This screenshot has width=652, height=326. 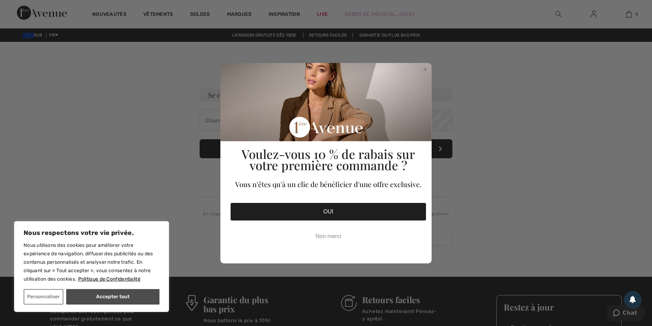 What do you see at coordinates (328, 160) in the screenshot?
I see `span: Voulez-vous 10 % de rabais sur votre première commande ?` at bounding box center [328, 160].